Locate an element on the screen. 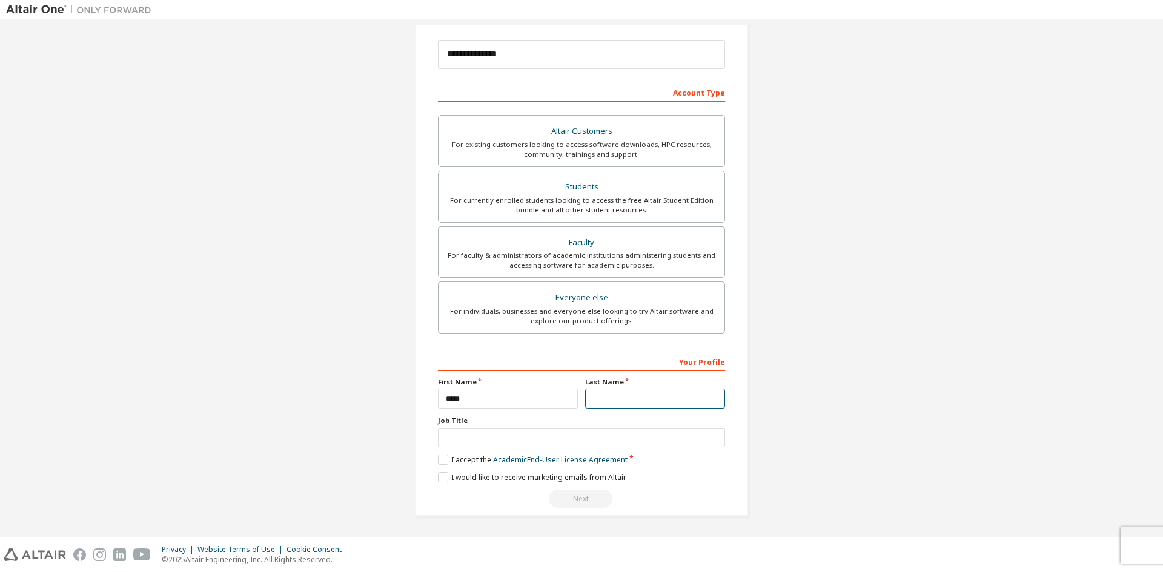  div: Cookie Consent is located at coordinates (317, 550).